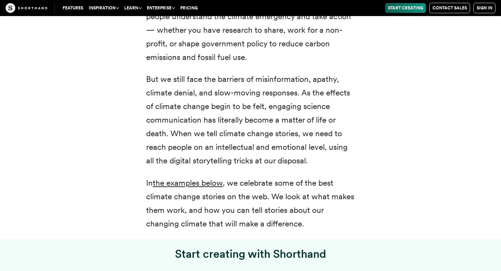 The width and height of the screenshot is (501, 271). Describe the element at coordinates (161, 8) in the screenshot. I see `button: Enterprise` at that location.